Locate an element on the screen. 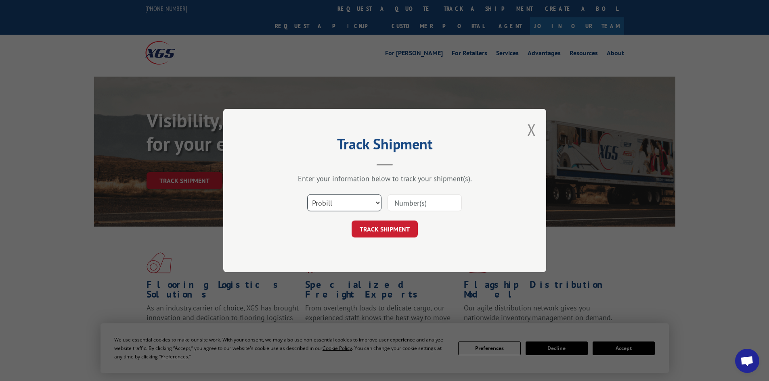 This screenshot has height=381, width=769. button: TRACK SHIPMENT is located at coordinates (384, 229).